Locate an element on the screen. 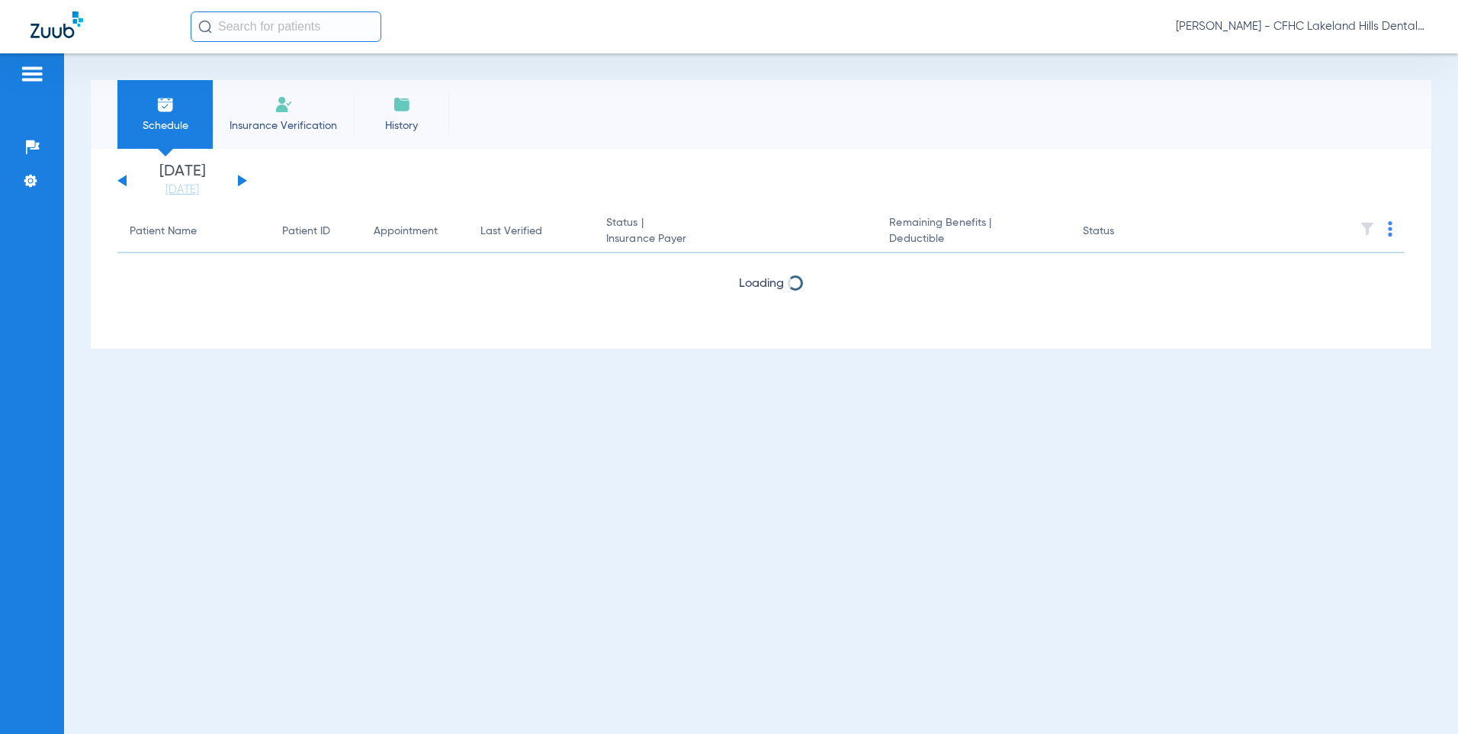 The height and width of the screenshot is (734, 1458). img: Zuub Logo is located at coordinates (56, 24).